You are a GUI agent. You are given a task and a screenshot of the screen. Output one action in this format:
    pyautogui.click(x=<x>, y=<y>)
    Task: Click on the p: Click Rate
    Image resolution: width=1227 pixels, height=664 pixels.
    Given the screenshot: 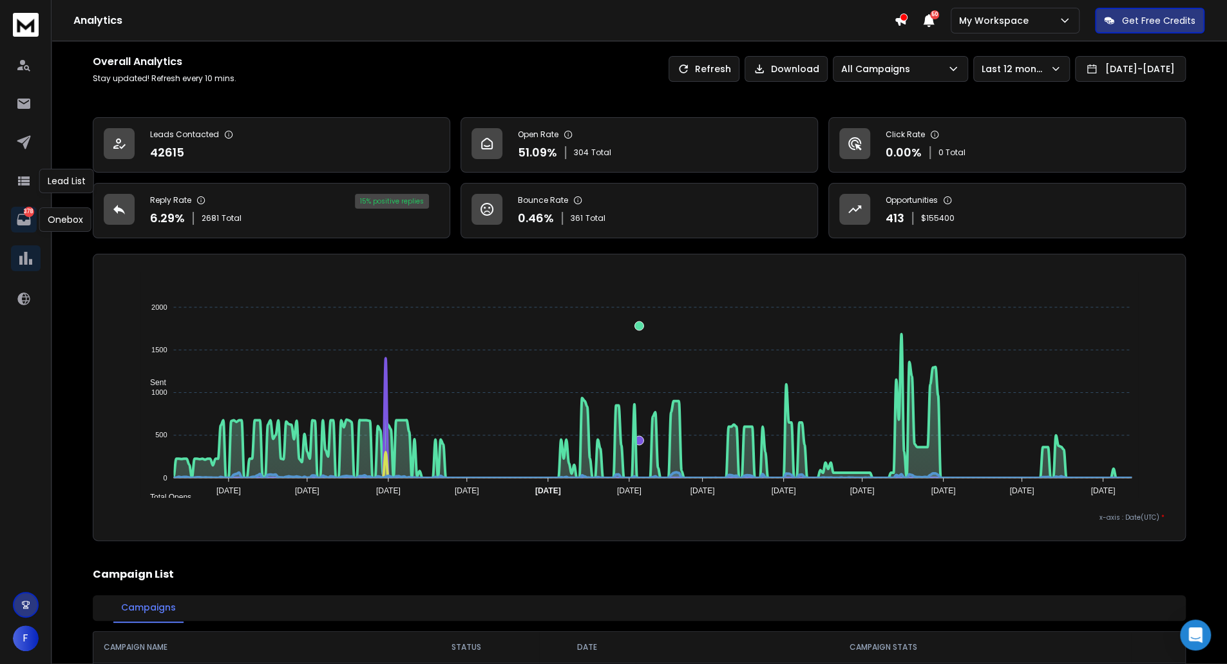 What is the action you would take?
    pyautogui.click(x=905, y=135)
    